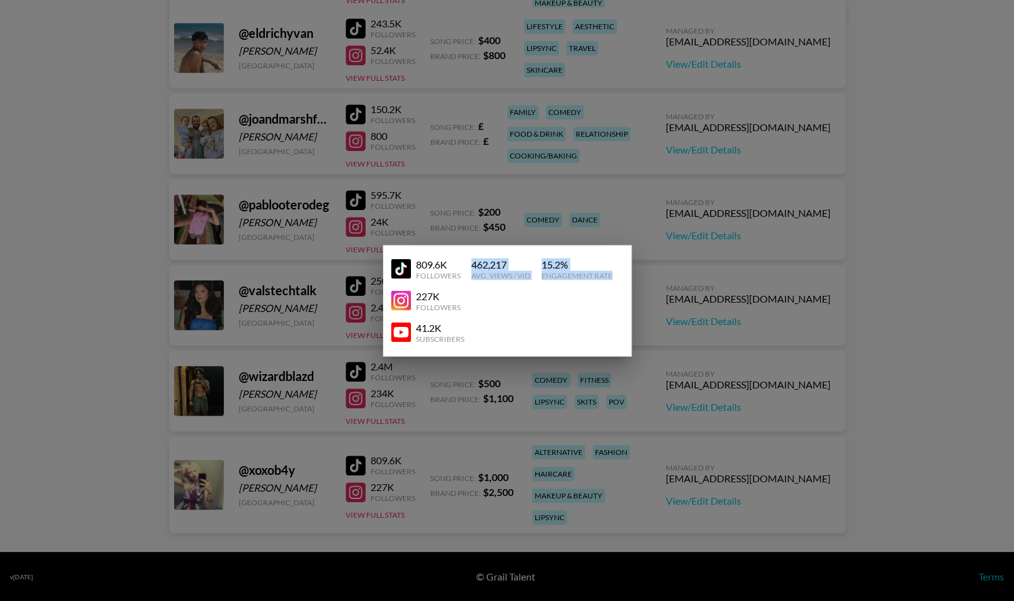 The width and height of the screenshot is (1014, 601). I want to click on div: 15.2 %, so click(577, 264).